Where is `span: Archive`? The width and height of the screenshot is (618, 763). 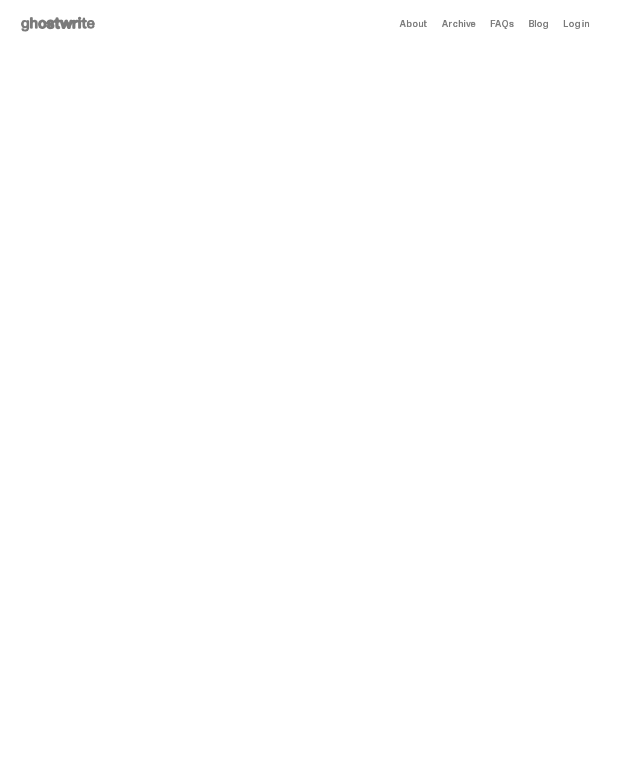
span: Archive is located at coordinates (459, 24).